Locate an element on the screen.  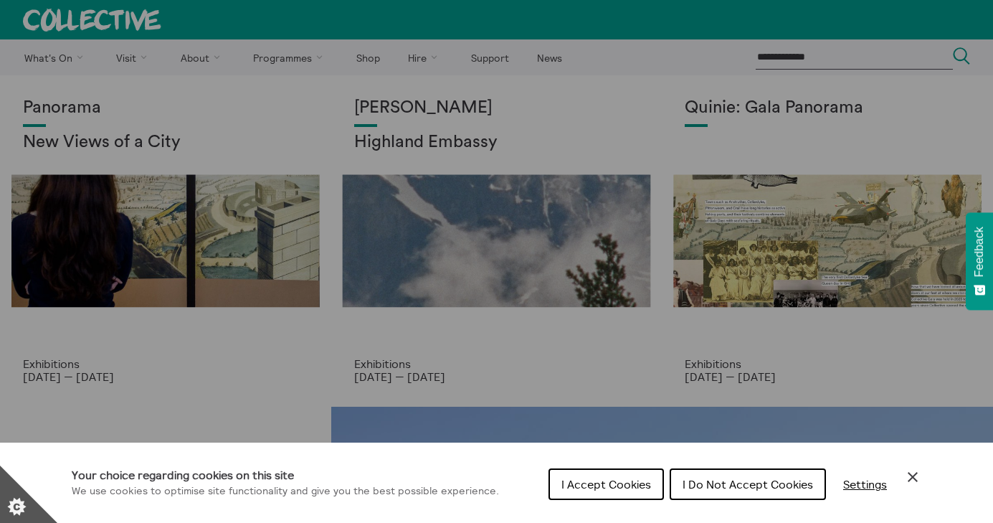
span: I Accept Cookies is located at coordinates (606, 484).